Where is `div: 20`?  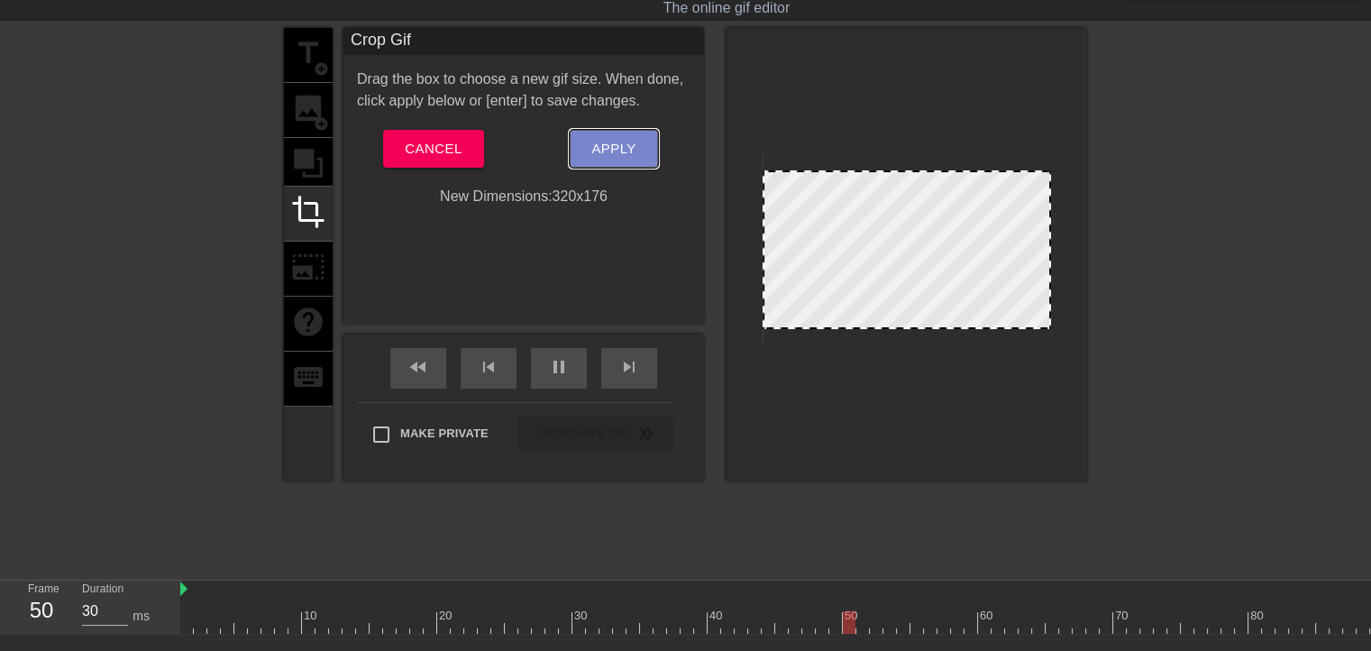
div: 20 is located at coordinates (447, 616).